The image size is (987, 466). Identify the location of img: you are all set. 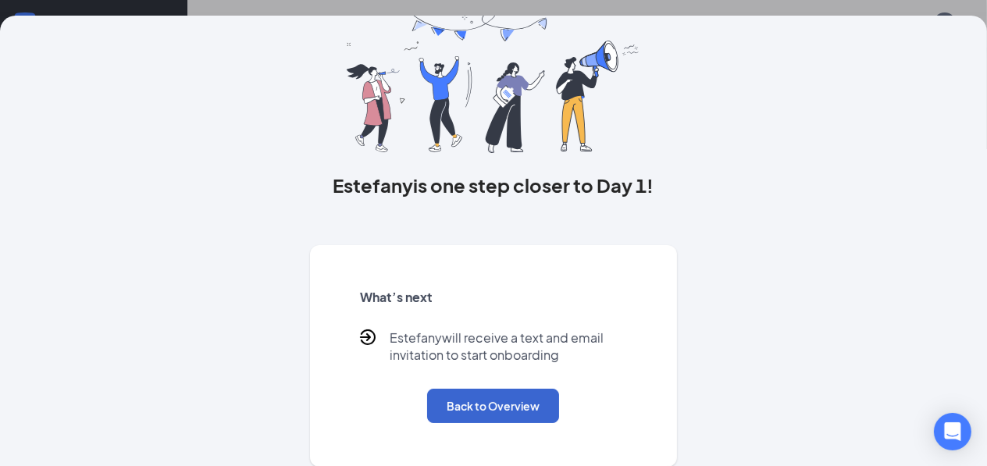
(493, 83).